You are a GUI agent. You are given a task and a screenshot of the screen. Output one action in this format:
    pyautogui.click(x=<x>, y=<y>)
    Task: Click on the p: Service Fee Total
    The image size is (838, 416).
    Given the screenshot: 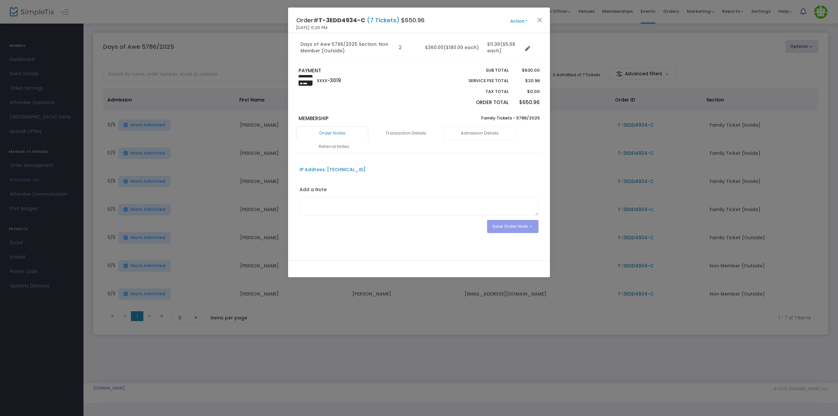 What is the action you would take?
    pyautogui.click(x=481, y=81)
    